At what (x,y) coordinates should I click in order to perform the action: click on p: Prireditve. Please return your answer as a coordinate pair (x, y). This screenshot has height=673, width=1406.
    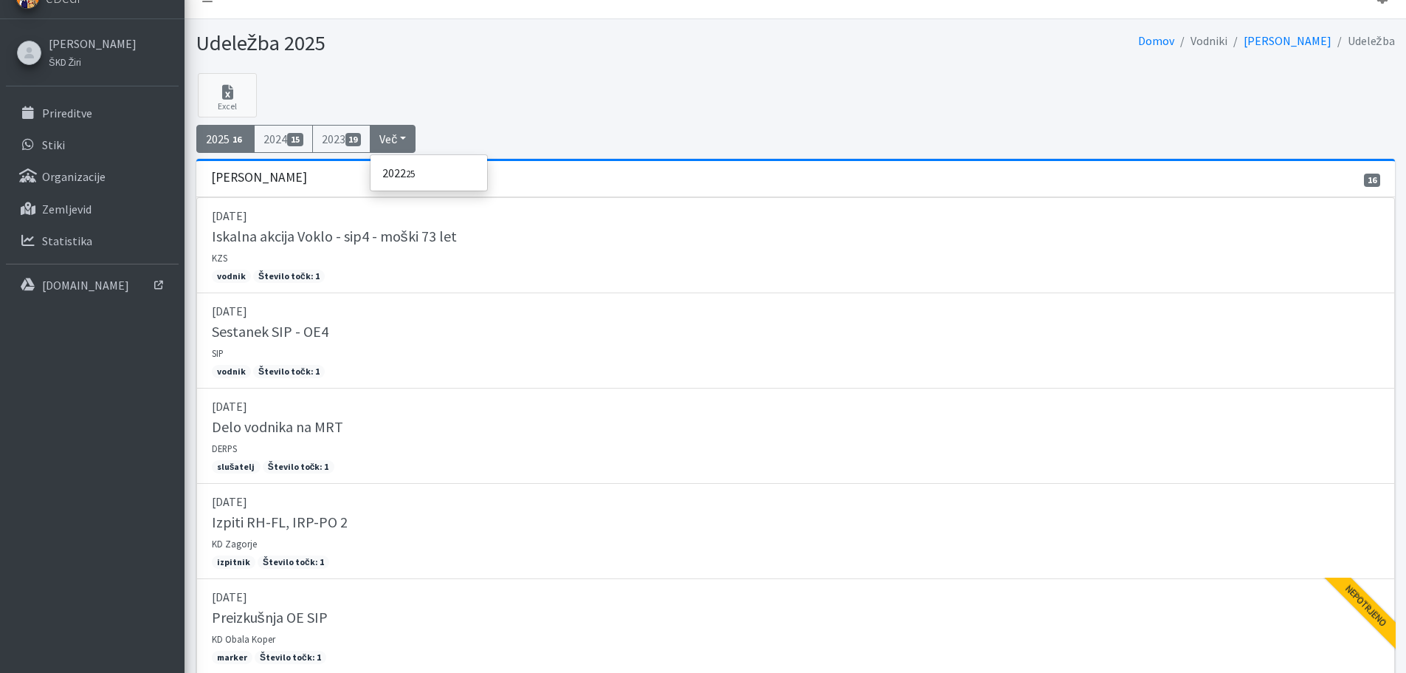
    Looking at the image, I should click on (67, 113).